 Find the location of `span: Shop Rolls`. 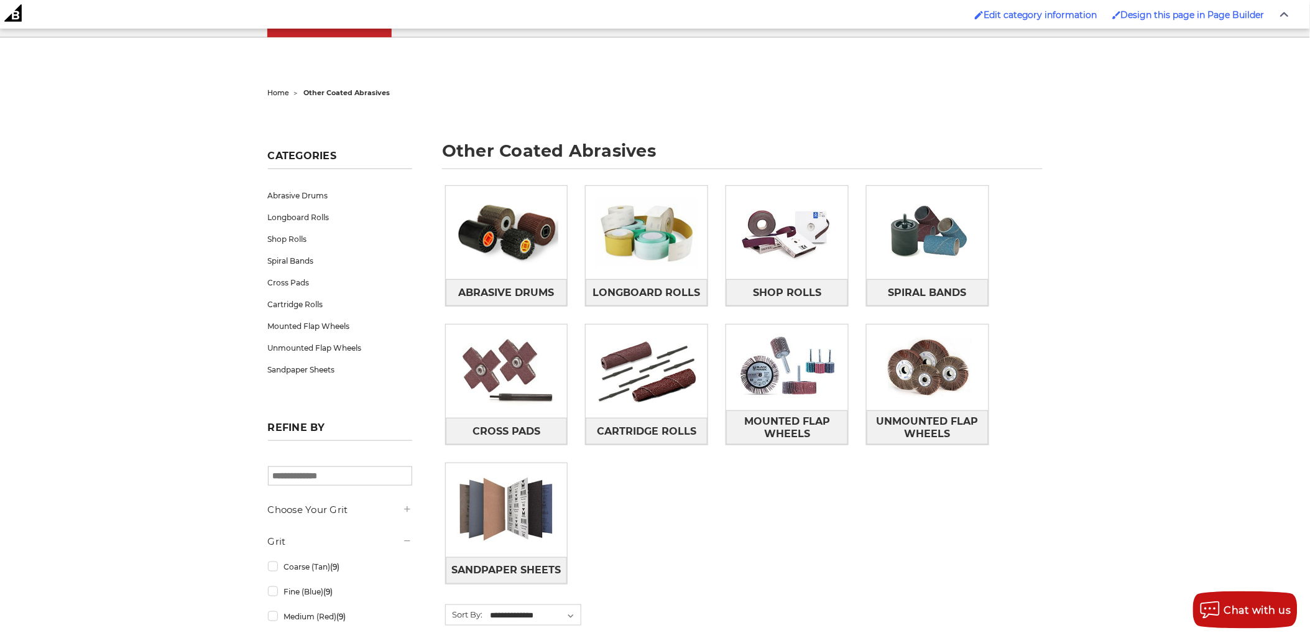

span: Shop Rolls is located at coordinates (787, 293).